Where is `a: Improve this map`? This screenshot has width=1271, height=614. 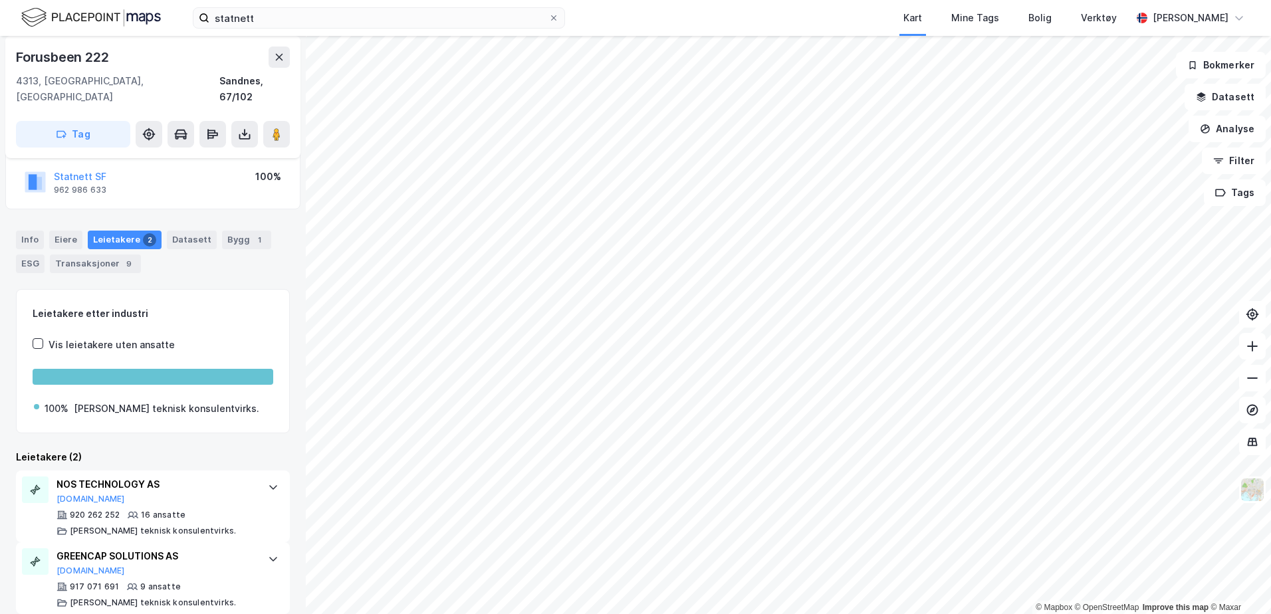
a: Improve this map is located at coordinates (1175, 608).